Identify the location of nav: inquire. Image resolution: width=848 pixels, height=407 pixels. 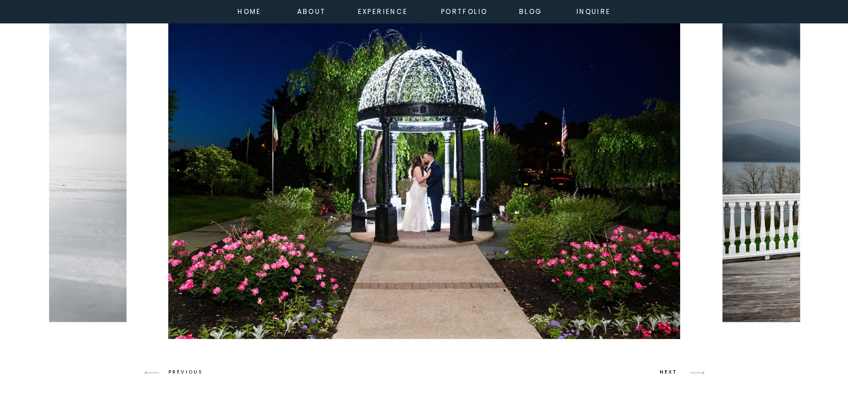
(593, 11).